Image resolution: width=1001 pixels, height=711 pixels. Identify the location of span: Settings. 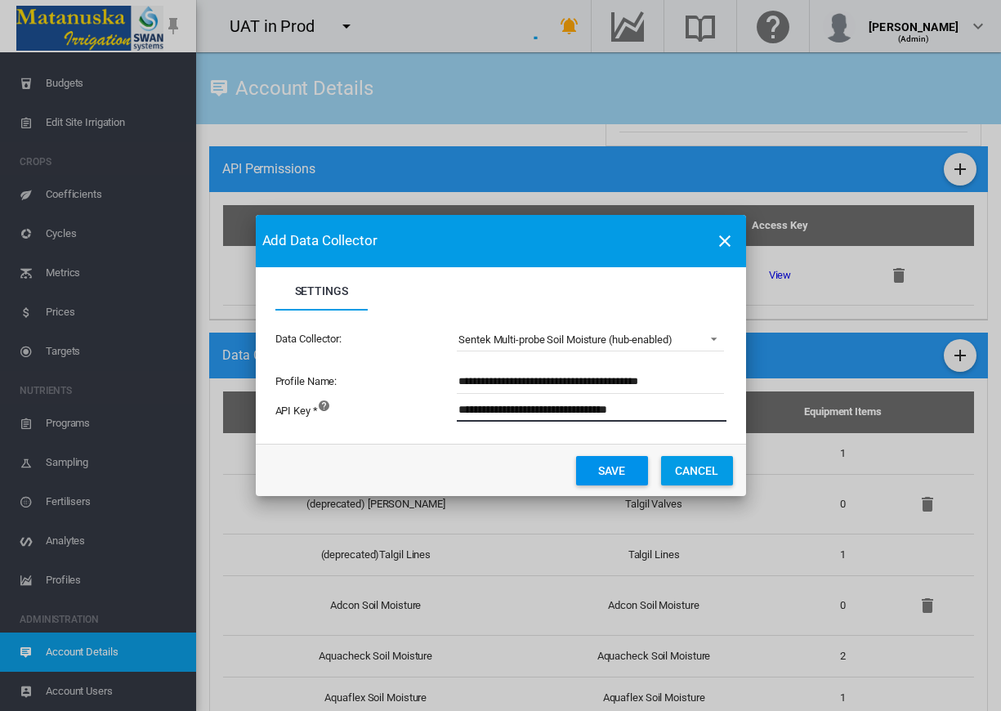
(321, 291).